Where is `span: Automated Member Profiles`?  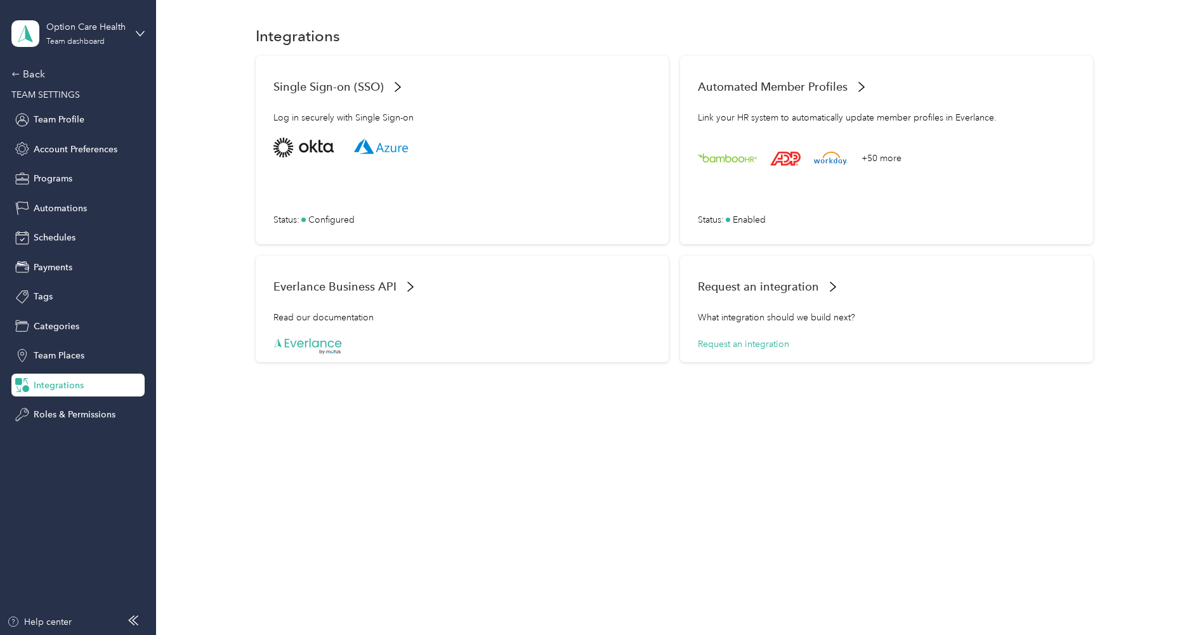
span: Automated Member Profiles is located at coordinates (773, 86).